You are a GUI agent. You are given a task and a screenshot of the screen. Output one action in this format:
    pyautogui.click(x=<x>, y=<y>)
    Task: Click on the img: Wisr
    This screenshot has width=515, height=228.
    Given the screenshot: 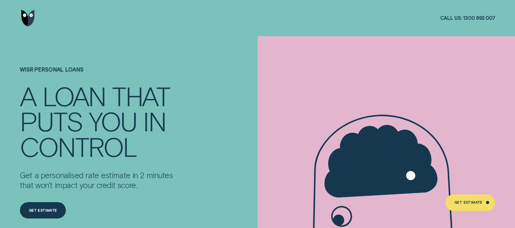 What is the action you would take?
    pyautogui.click(x=28, y=18)
    